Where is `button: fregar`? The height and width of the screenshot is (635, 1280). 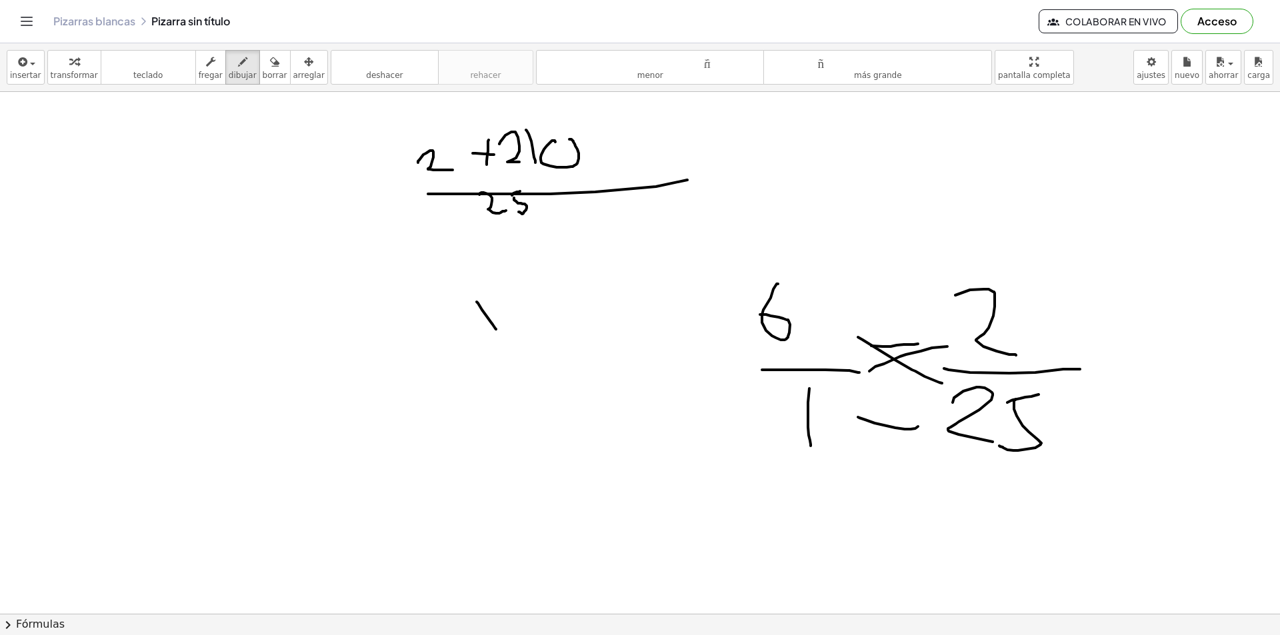
button: fregar is located at coordinates (211, 67).